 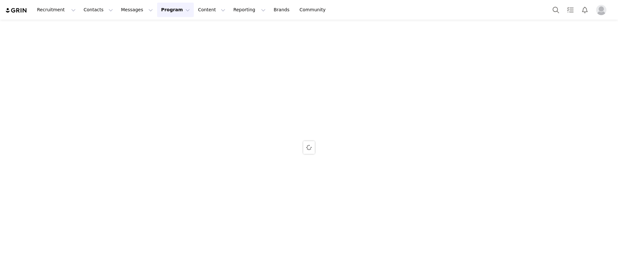 I want to click on button: Search, so click(x=556, y=10).